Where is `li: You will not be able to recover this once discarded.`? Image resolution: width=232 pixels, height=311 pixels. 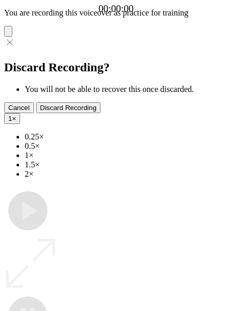 li: You will not be able to recover this once discarded. is located at coordinates (127, 89).